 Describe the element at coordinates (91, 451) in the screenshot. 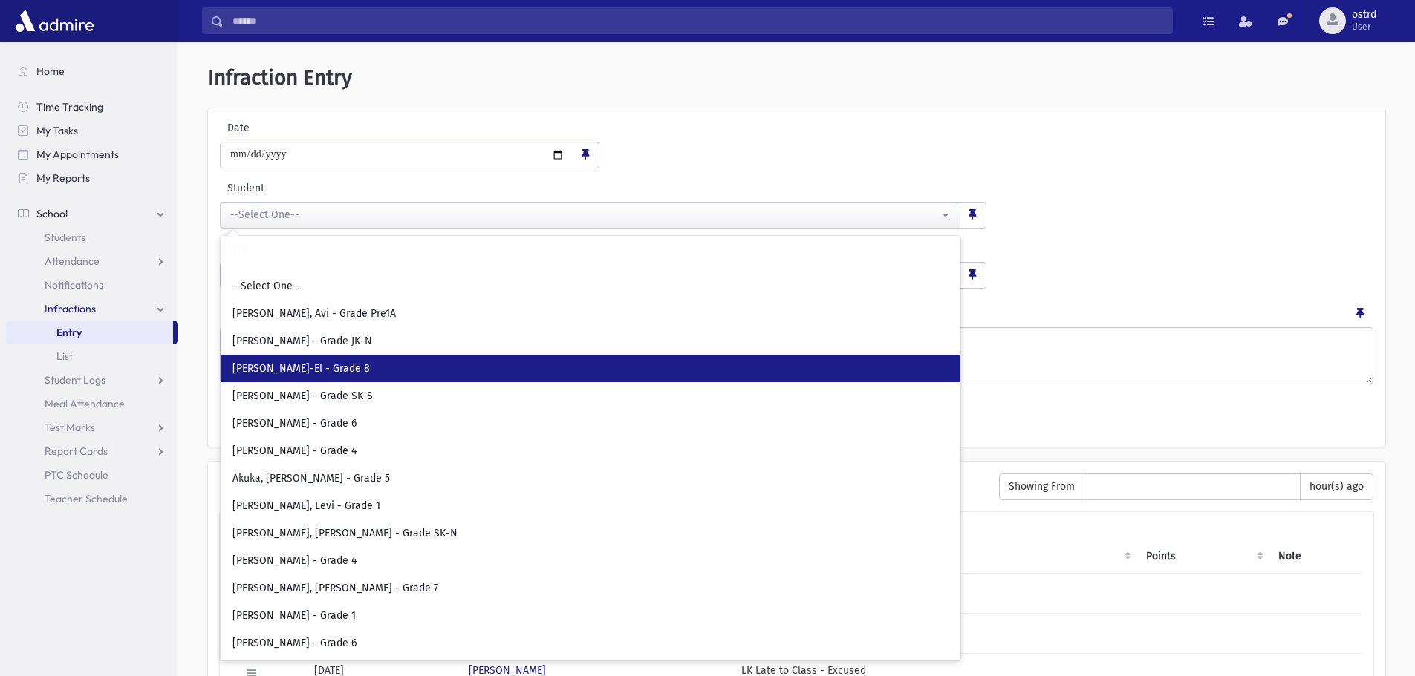

I see `a: Report Cards` at that location.